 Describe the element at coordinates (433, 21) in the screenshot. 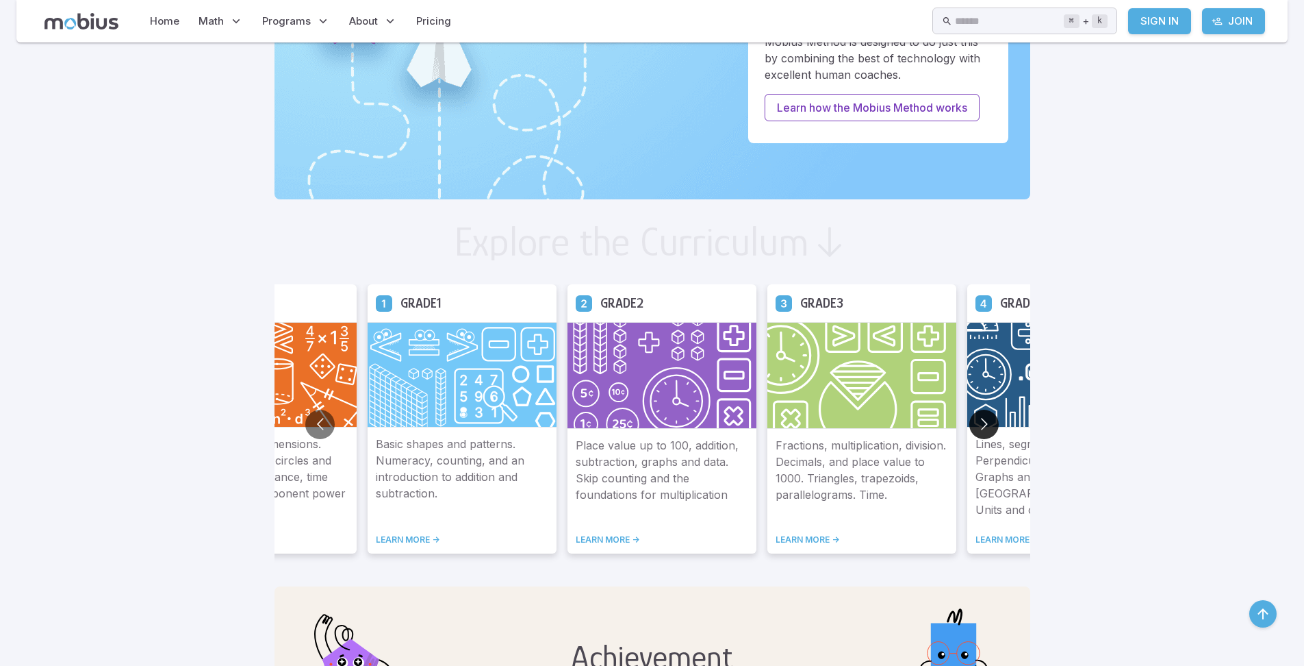

I see `a: Pricing` at that location.